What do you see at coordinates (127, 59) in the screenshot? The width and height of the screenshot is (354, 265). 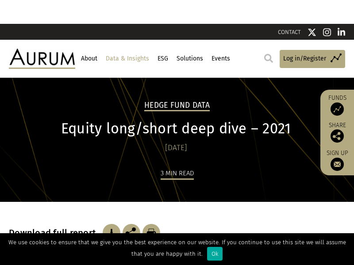 I see `a: Data & Insights` at bounding box center [127, 59].